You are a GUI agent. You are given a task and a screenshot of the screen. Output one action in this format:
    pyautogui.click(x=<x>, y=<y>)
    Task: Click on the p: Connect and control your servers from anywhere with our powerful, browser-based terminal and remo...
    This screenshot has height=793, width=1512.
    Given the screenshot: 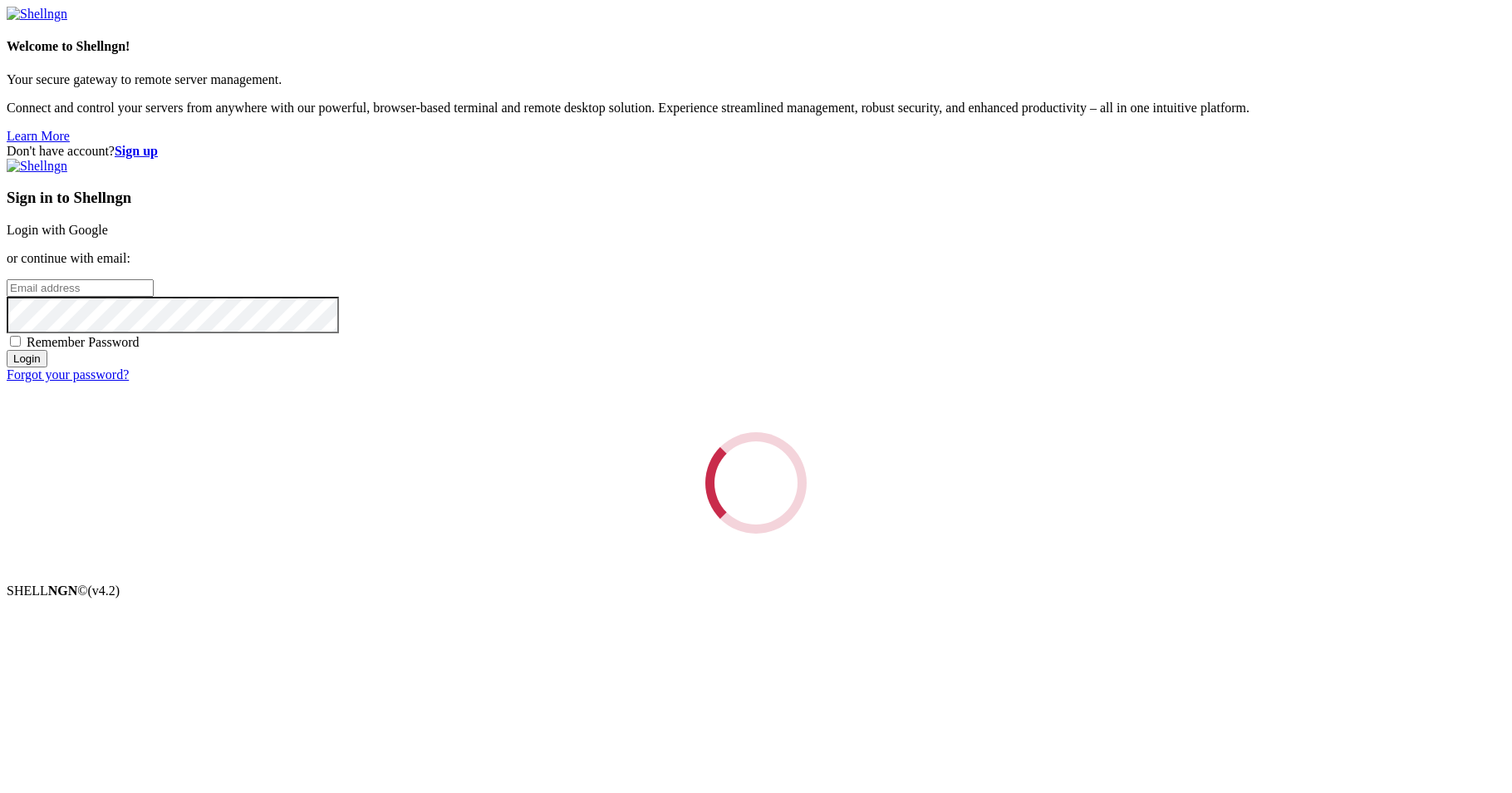 What is the action you would take?
    pyautogui.click(x=756, y=108)
    